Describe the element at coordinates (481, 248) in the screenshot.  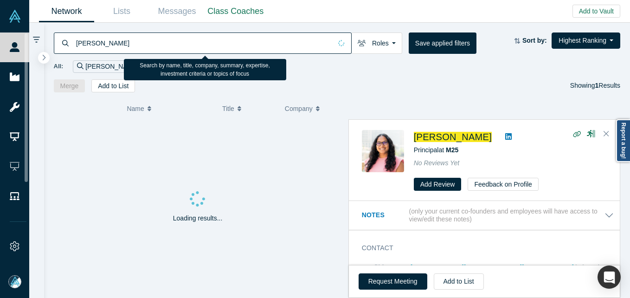
I see `h3: Contact` at that location.